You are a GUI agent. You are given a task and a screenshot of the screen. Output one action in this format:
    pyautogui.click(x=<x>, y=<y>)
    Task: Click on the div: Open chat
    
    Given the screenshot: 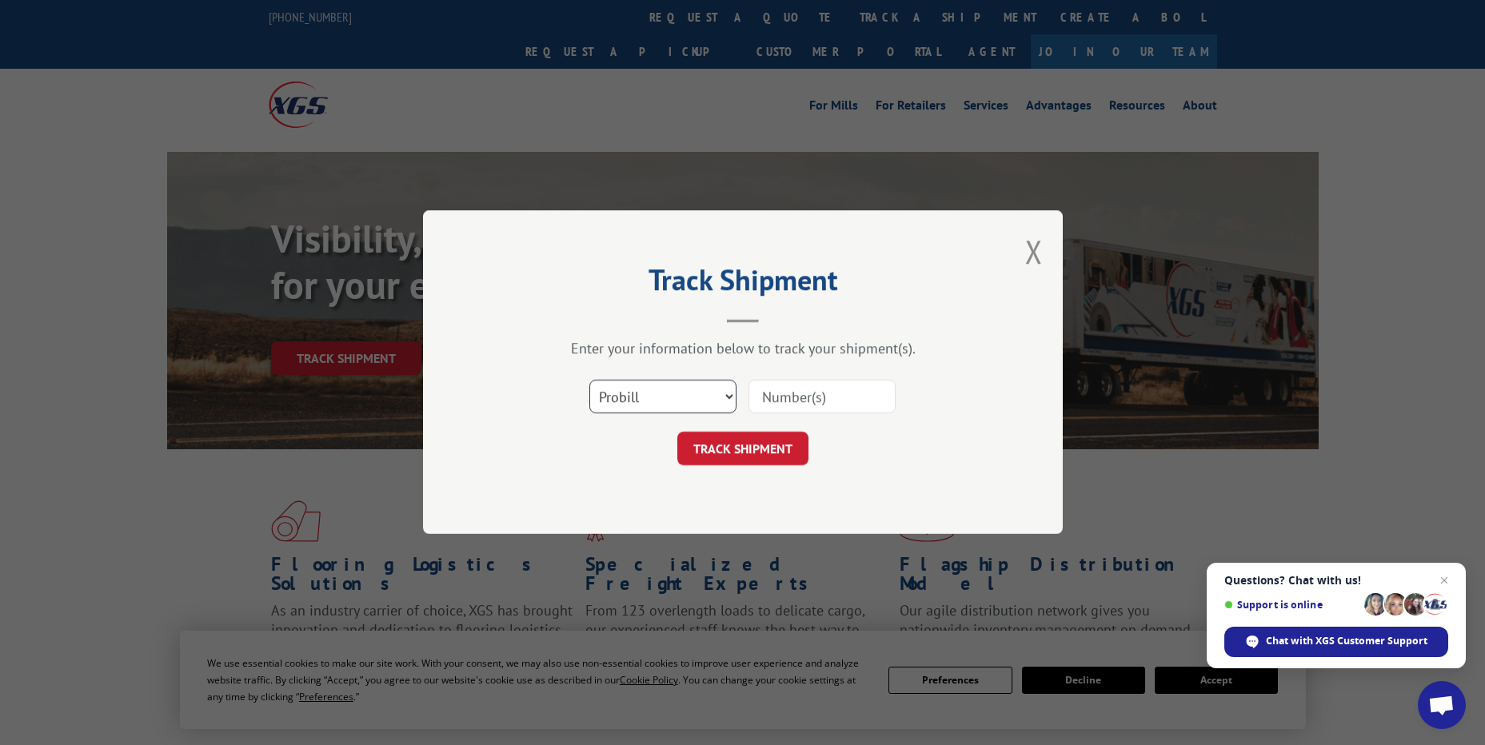 What is the action you would take?
    pyautogui.click(x=1442, y=705)
    